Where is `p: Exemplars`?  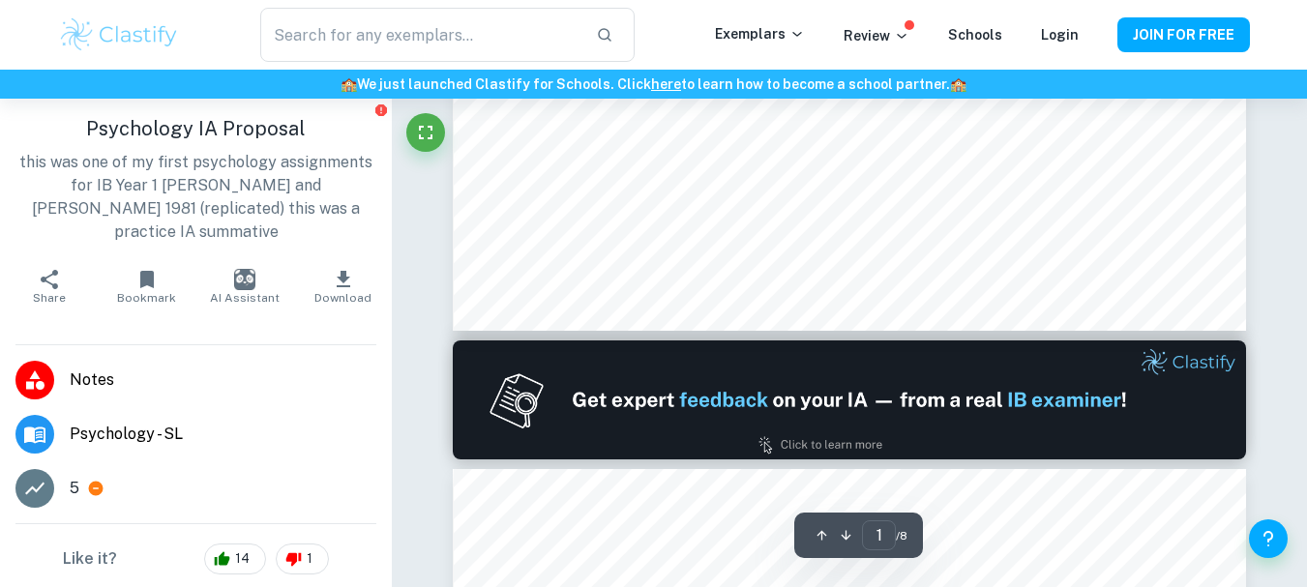 p: Exemplars is located at coordinates (760, 34).